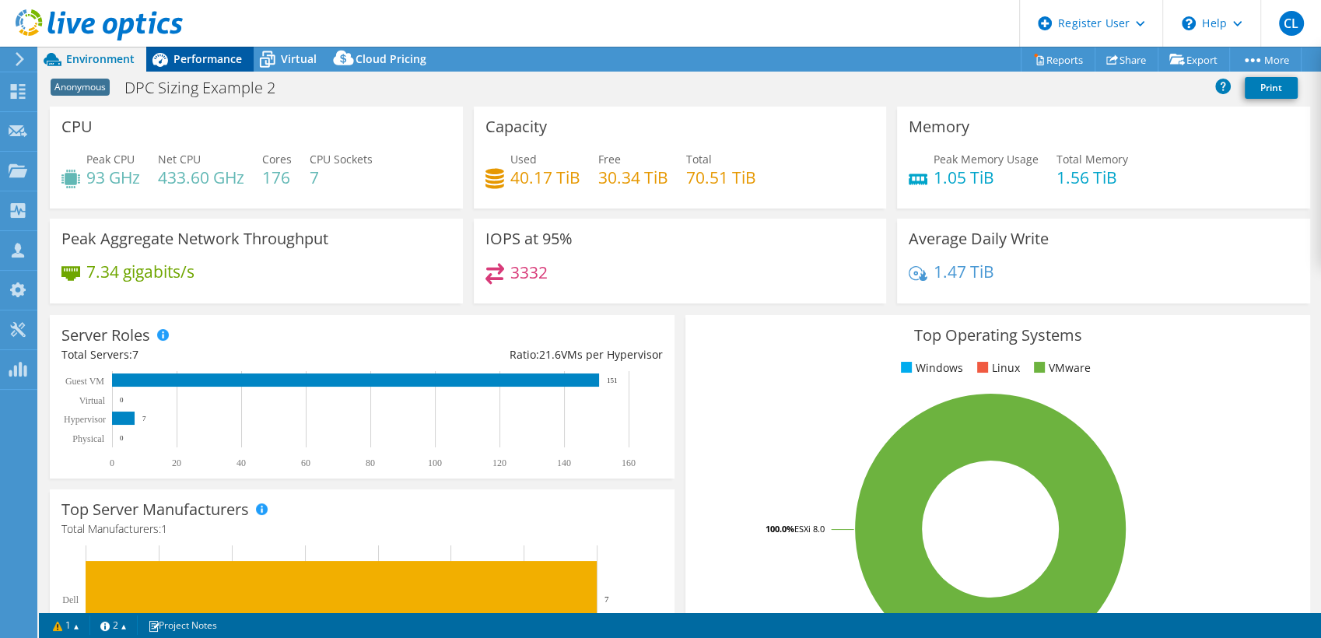 This screenshot has height=638, width=1321. Describe the element at coordinates (1194, 59) in the screenshot. I see `a: Export` at that location.